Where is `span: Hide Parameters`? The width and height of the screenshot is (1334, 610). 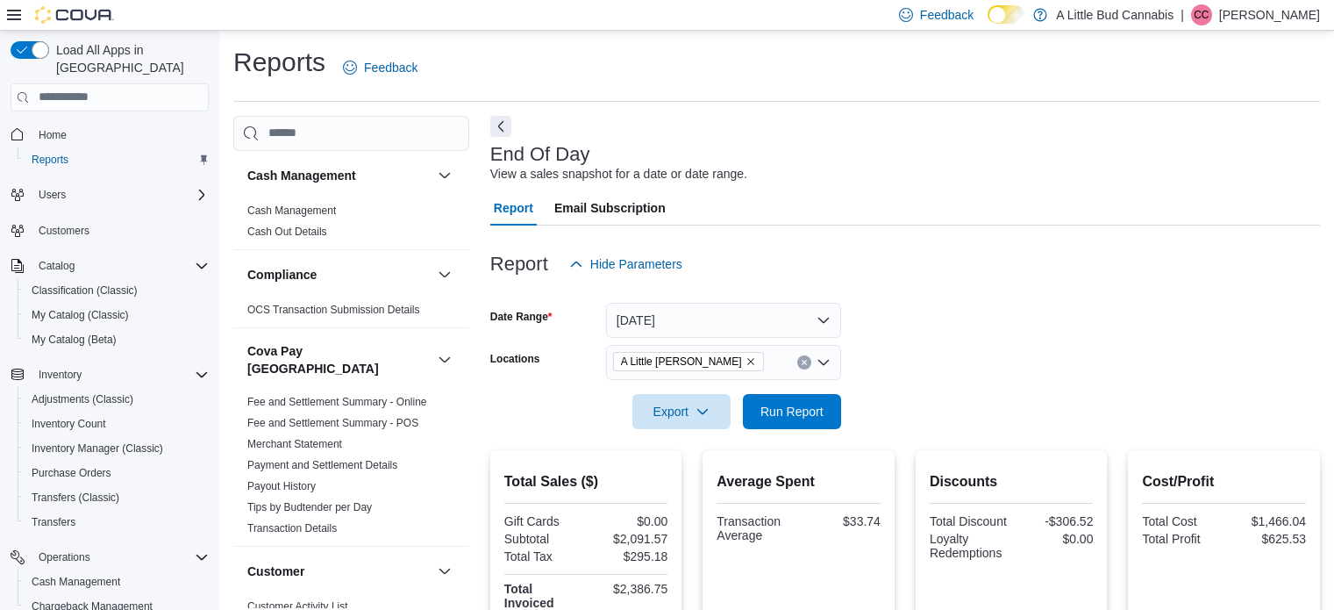 span: Hide Parameters is located at coordinates (636, 264).